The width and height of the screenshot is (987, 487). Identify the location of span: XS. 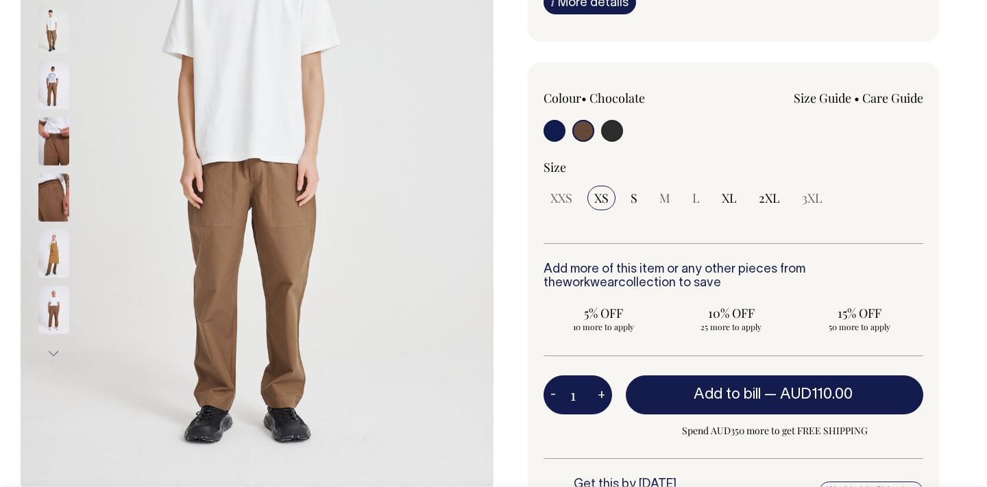
(601, 198).